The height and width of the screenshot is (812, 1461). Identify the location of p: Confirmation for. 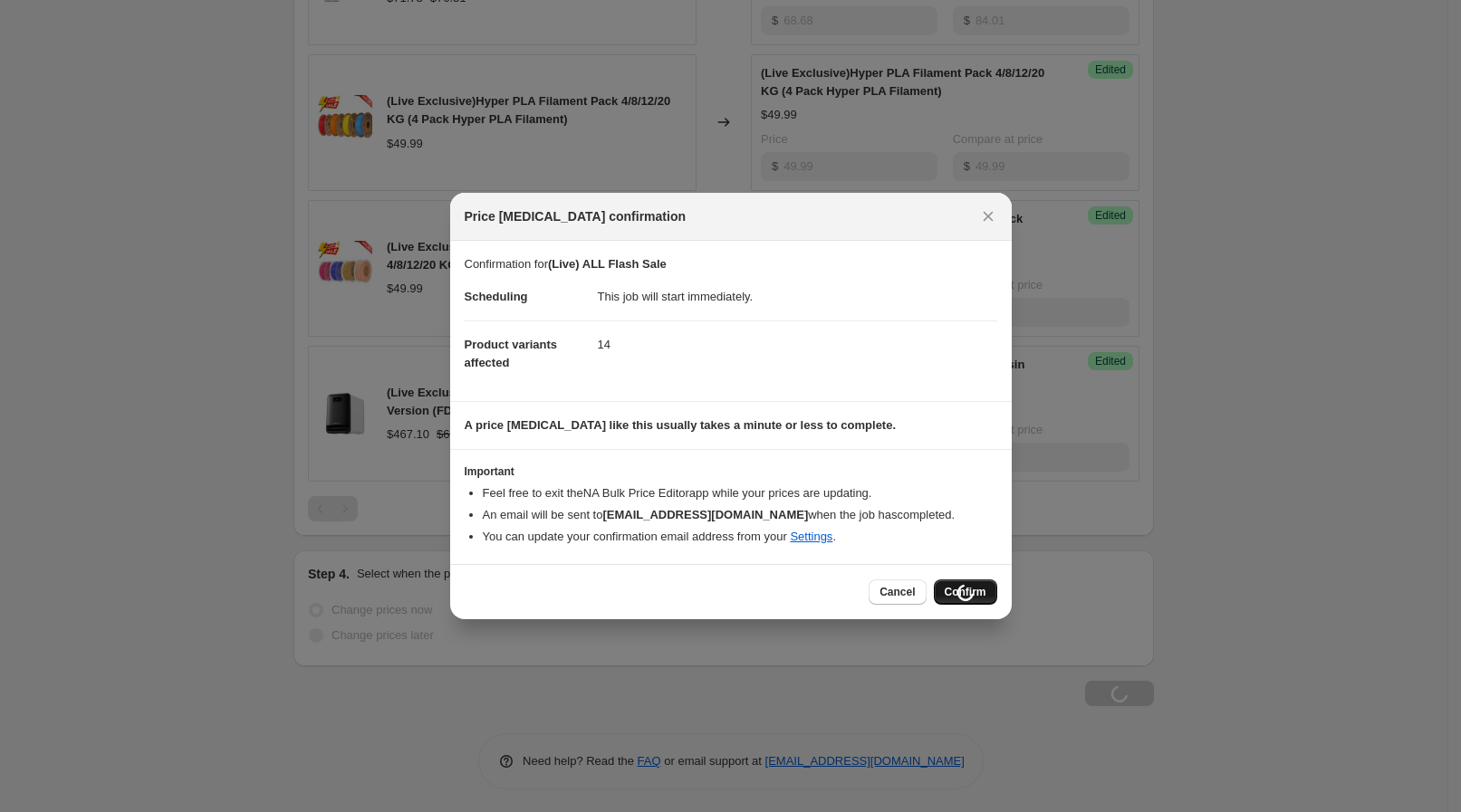
(731, 264).